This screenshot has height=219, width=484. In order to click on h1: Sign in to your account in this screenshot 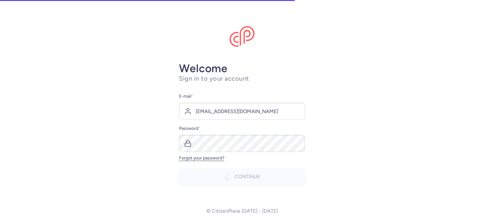, I will do `click(242, 78)`.